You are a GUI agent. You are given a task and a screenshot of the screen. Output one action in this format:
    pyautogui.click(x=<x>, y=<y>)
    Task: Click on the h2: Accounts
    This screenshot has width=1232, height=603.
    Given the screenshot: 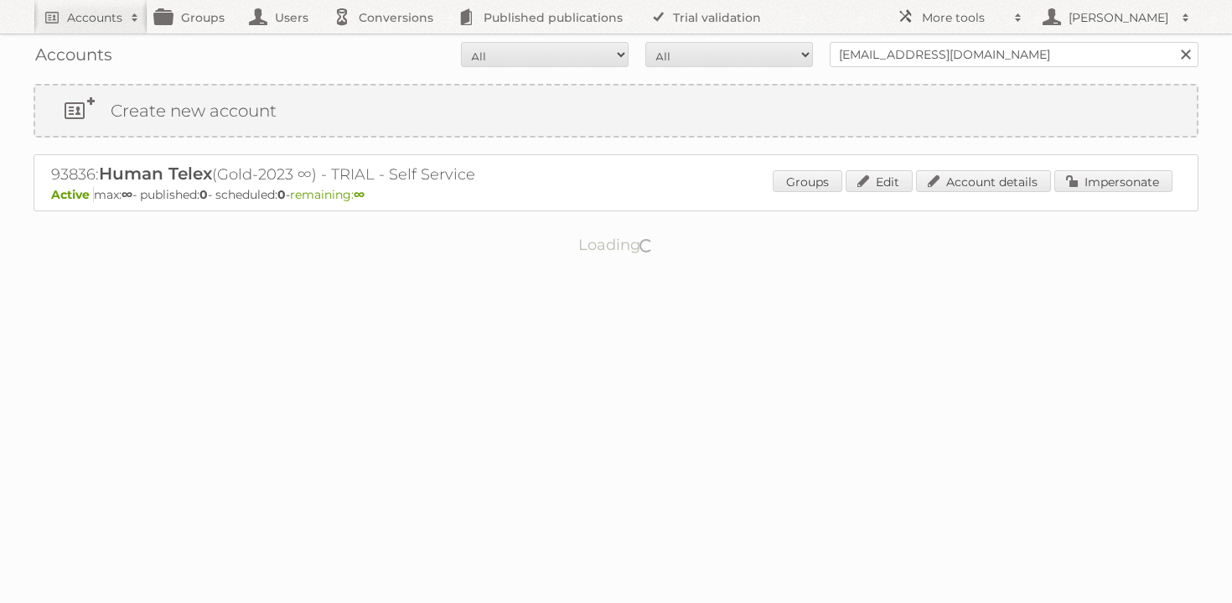 What is the action you would take?
    pyautogui.click(x=95, y=18)
    